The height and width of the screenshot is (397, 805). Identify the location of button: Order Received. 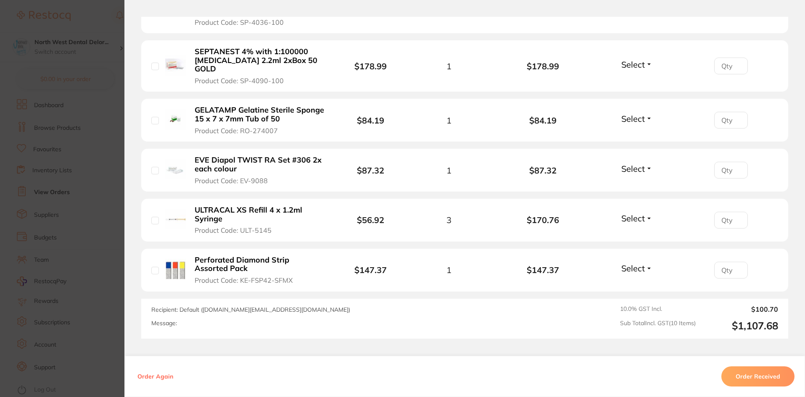
(757, 376).